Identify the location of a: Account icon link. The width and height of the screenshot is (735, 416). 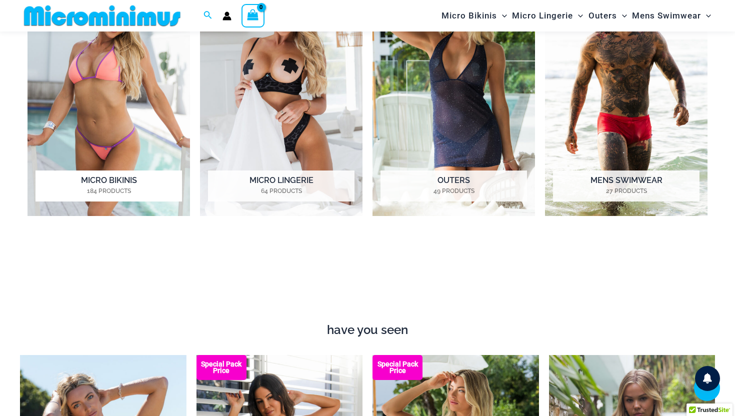
(227, 16).